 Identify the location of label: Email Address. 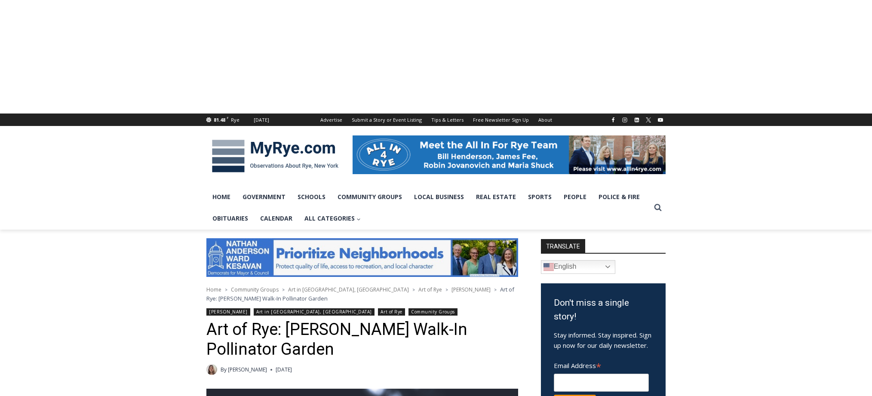
(601, 365).